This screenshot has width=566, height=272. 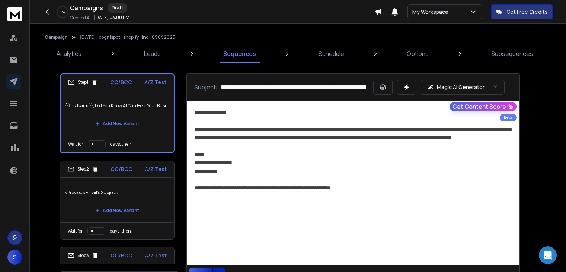 What do you see at coordinates (522, 12) in the screenshot?
I see `button: Get Free Credits` at bounding box center [522, 12].